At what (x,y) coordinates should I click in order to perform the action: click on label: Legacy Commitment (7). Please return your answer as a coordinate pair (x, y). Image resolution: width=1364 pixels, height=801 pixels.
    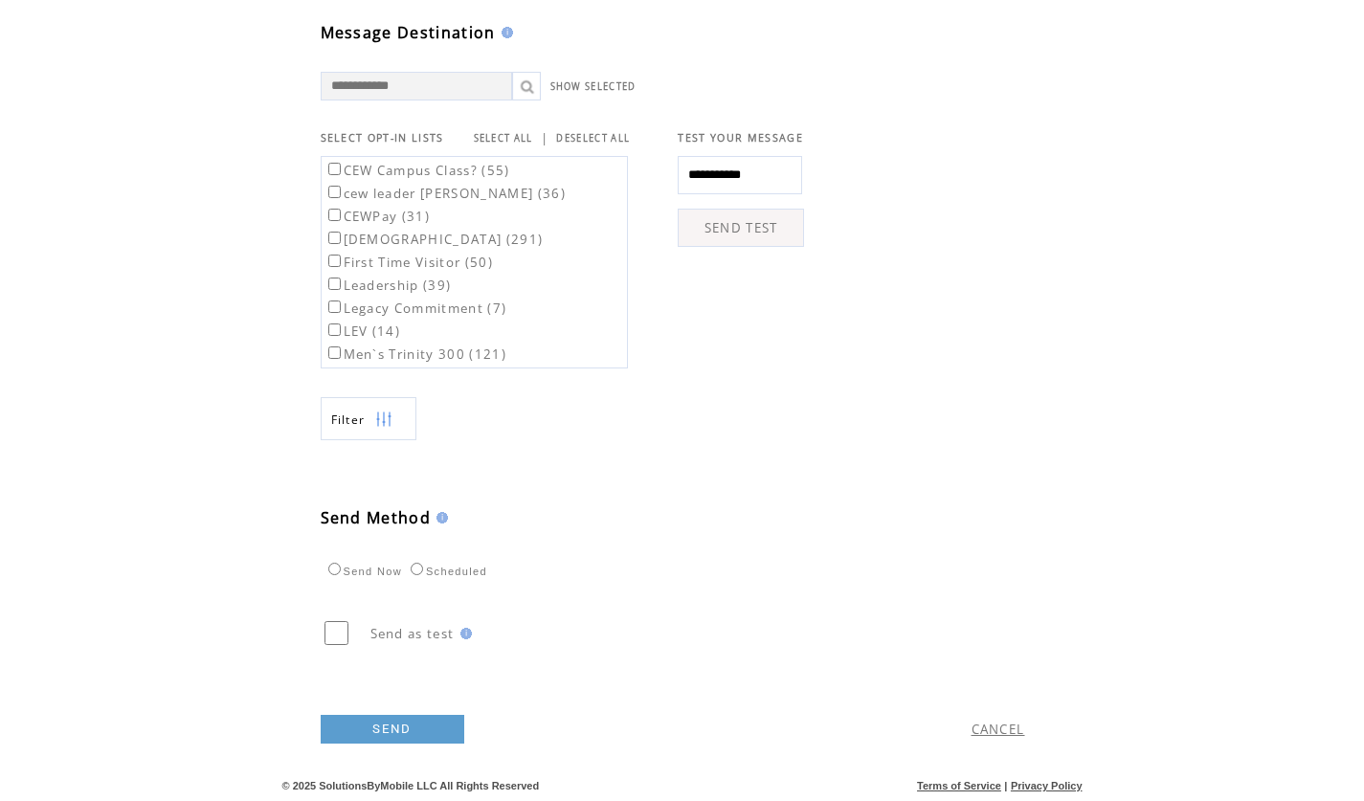
    Looking at the image, I should click on (415, 308).